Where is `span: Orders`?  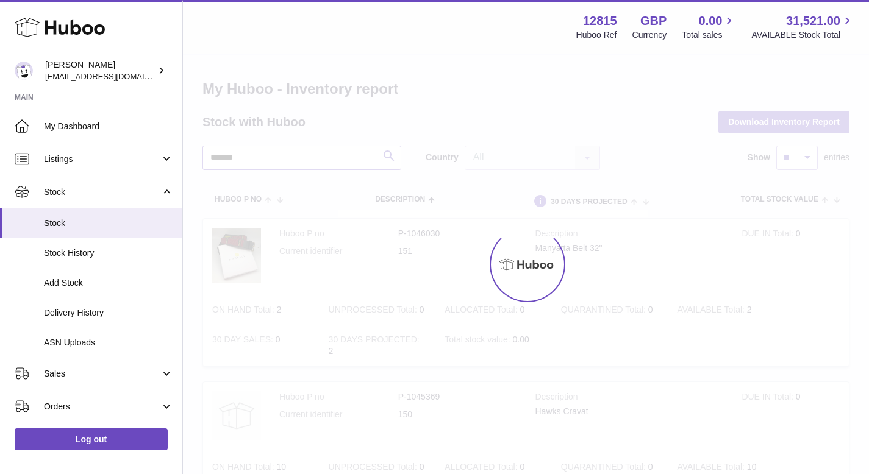 span: Orders is located at coordinates (102, 407).